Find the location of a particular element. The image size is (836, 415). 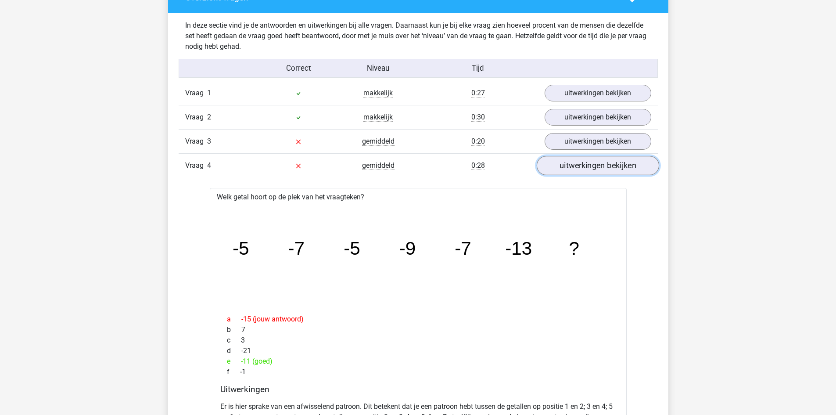

div: 7 is located at coordinates (418, 330).